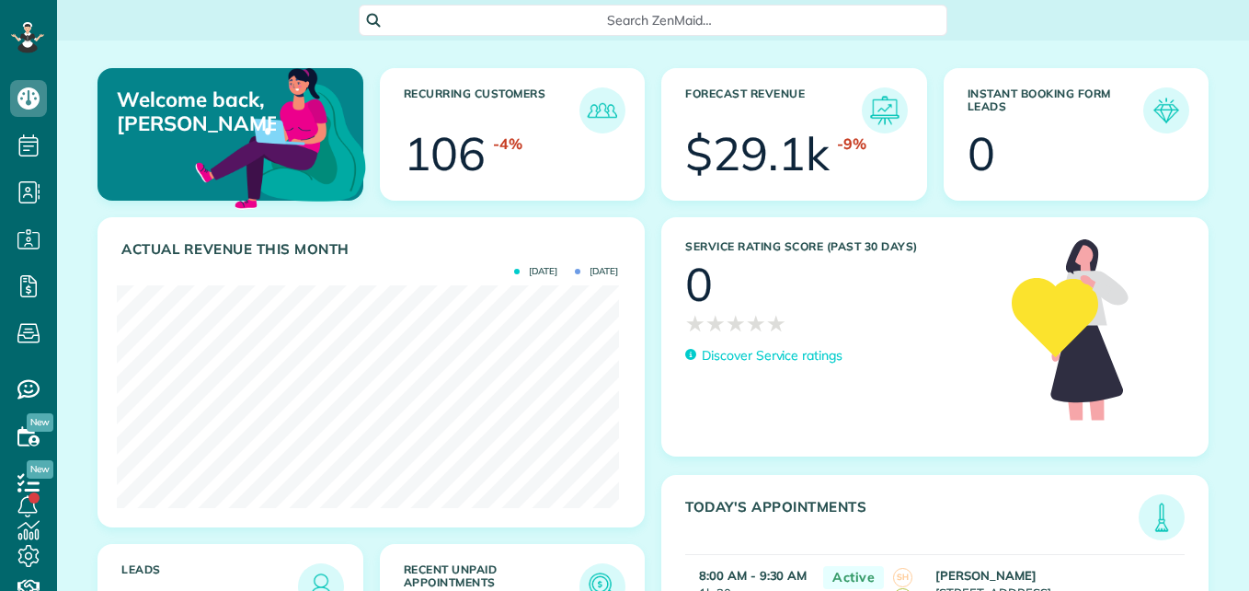  Describe the element at coordinates (1162, 517) in the screenshot. I see `img: icon_todays_appointments-901f7ab196bb0bea1936b74009e4eb5ffbc2d2711fa7634e0d609ed5ef32b18b.png` at that location.